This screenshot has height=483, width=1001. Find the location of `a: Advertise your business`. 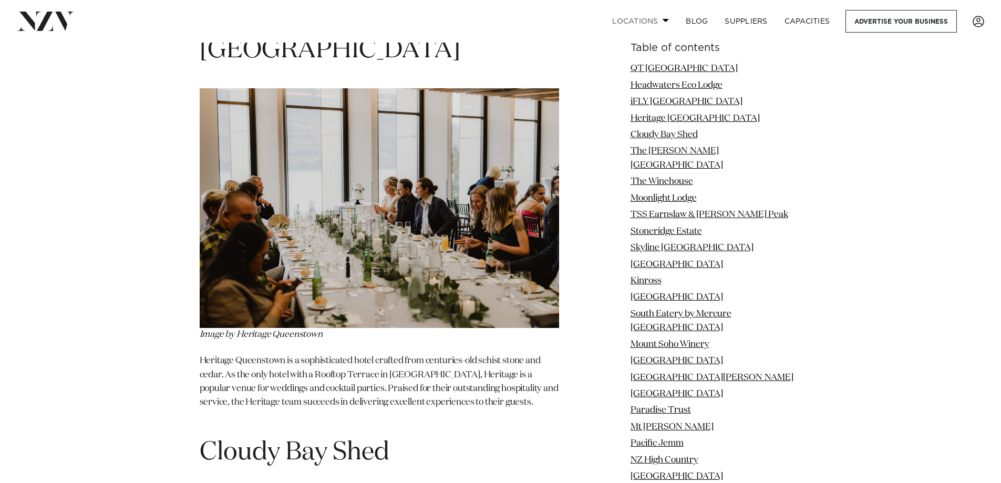

a: Advertise your business is located at coordinates (901, 21).